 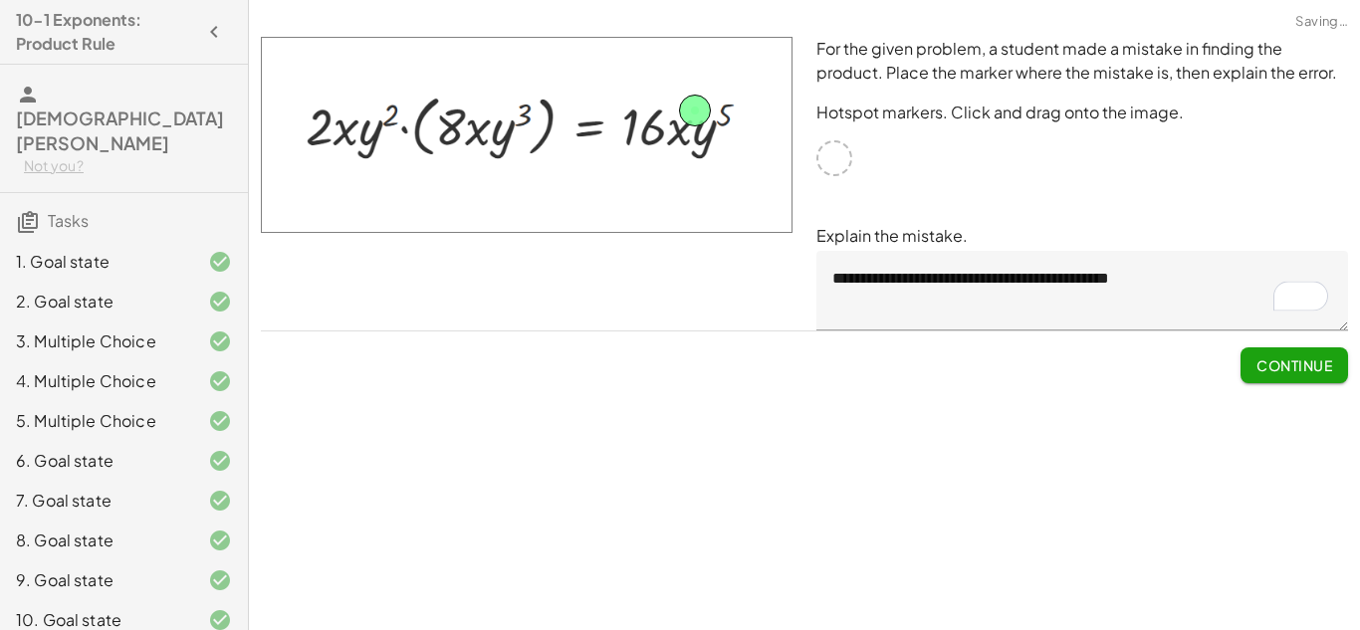 I want to click on p: For the given problem, a student made a mistake in finding the product. Place the marker where th..., so click(x=1082, y=61).